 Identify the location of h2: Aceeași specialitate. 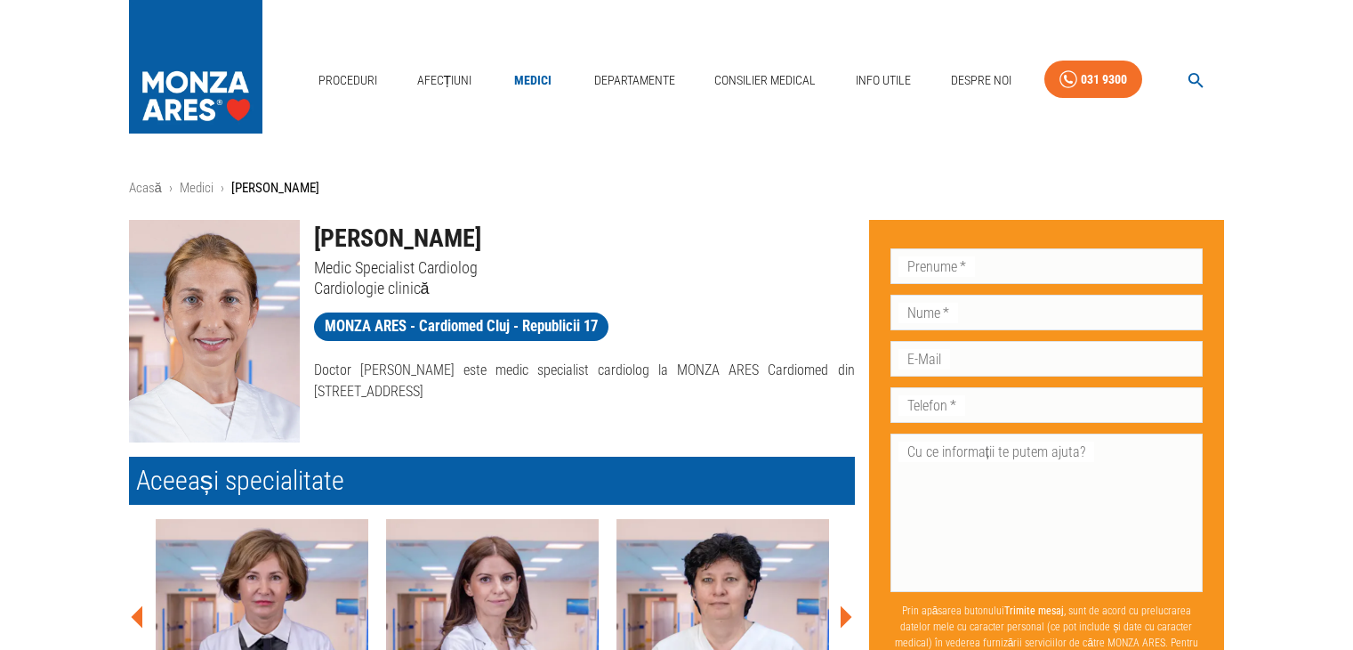
(492, 480).